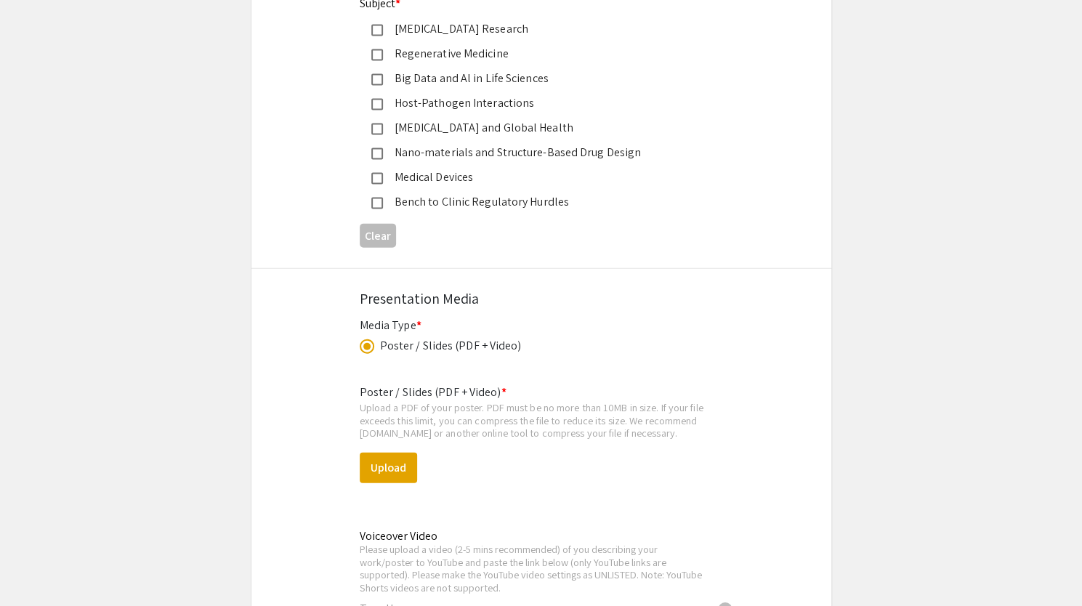  I want to click on button: Clear, so click(378, 236).